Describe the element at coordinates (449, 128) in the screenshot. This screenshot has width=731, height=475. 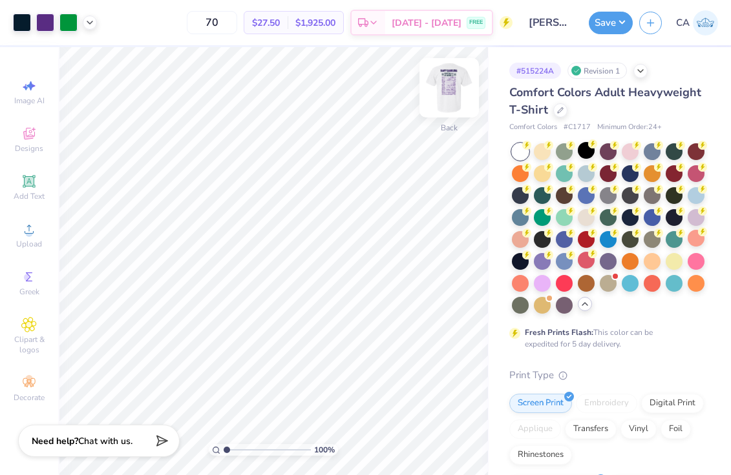
I see `div: Back` at that location.